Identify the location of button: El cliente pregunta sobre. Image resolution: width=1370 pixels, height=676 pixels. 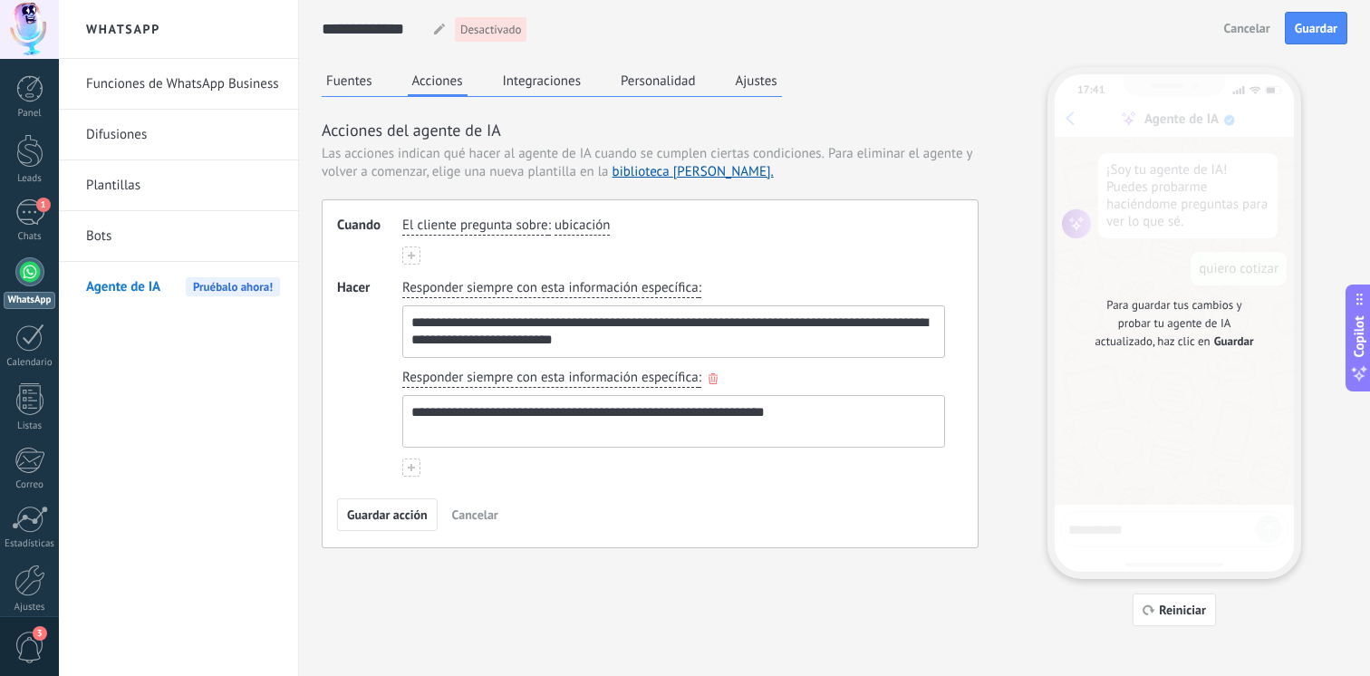
(475, 226).